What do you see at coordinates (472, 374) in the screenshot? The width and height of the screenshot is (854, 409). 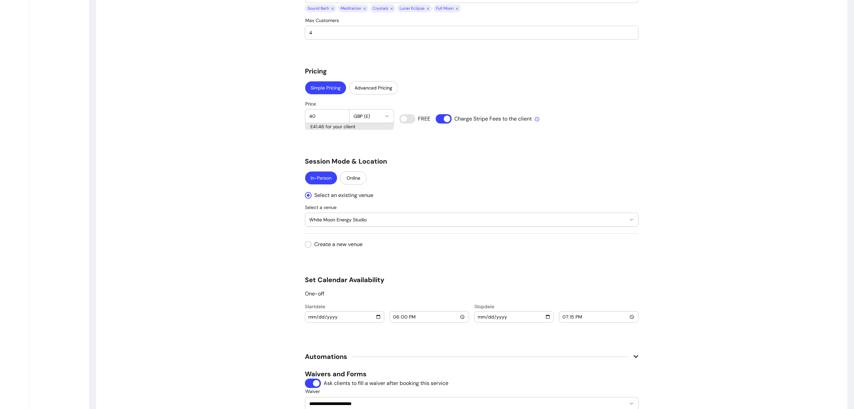 I see `h5: Waivers and Forms` at bounding box center [472, 374].